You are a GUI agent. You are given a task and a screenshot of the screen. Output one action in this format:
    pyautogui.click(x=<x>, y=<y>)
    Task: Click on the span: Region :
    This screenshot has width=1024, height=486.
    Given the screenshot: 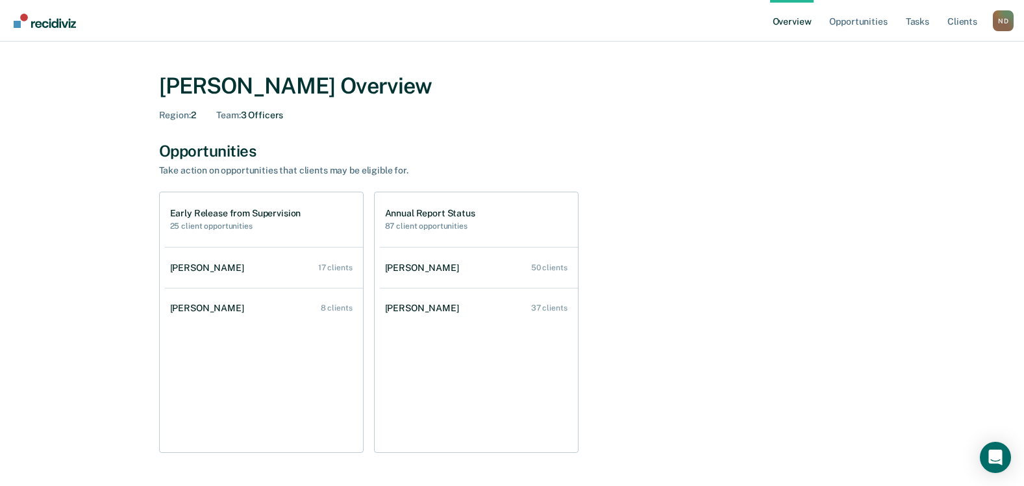 What is the action you would take?
    pyautogui.click(x=175, y=115)
    